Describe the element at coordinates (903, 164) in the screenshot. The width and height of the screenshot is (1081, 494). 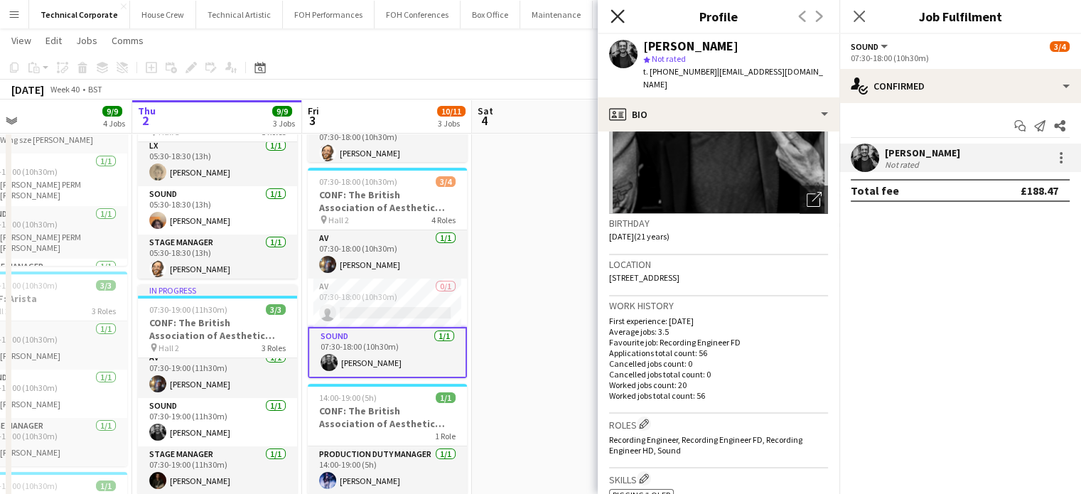
I see `div: Not rated` at that location.